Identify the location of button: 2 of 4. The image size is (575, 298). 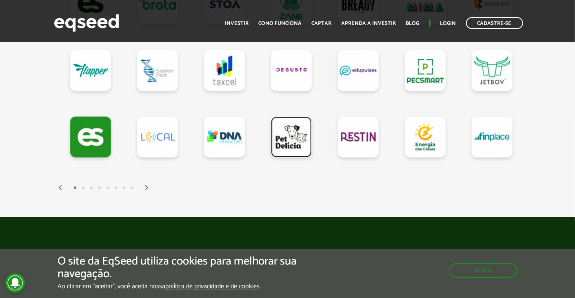
(83, 188).